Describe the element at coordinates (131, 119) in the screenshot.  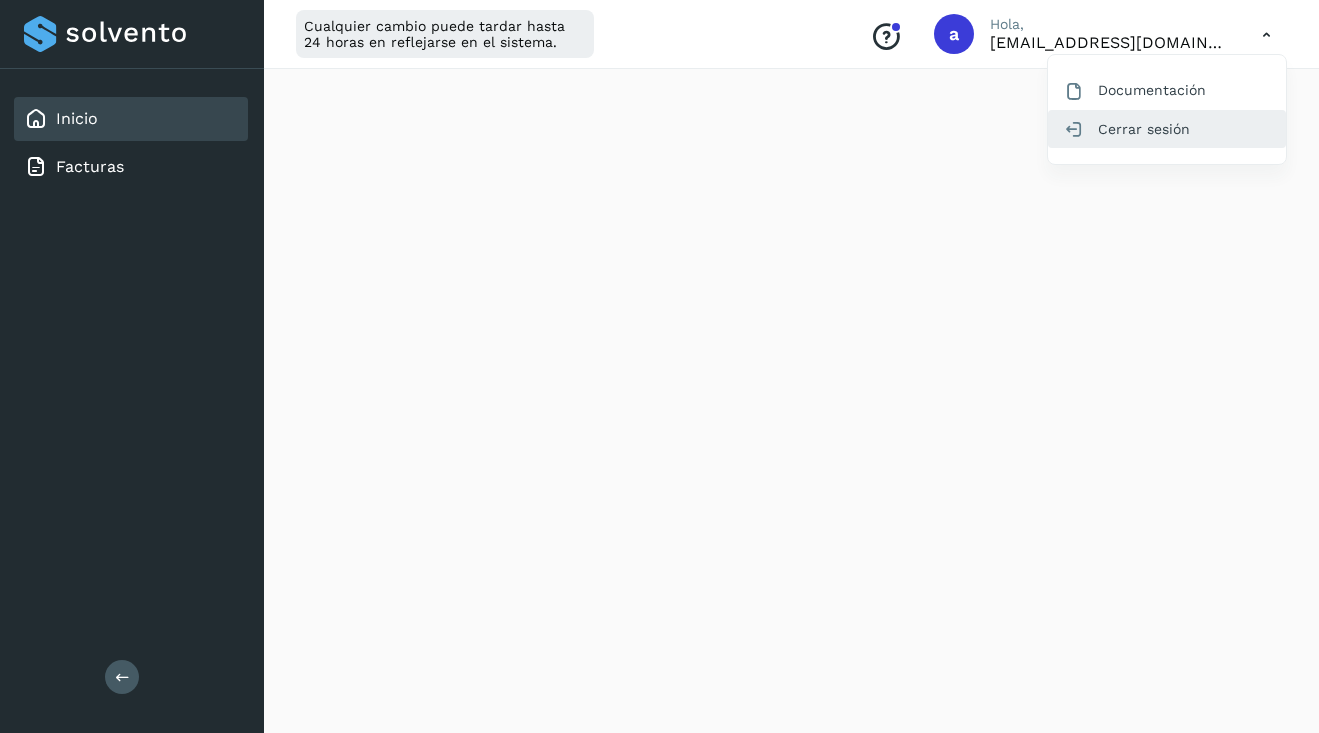
I see `div: Inicio` at that location.